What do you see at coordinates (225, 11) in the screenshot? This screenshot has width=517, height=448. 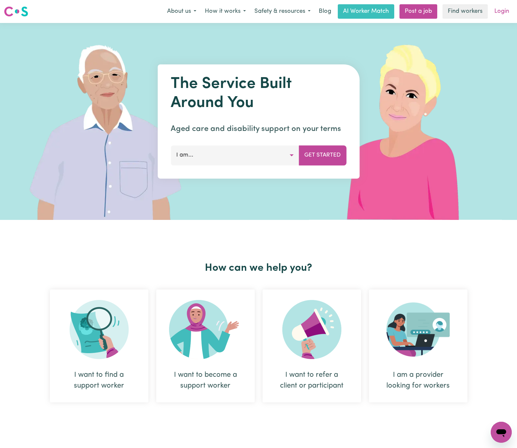 I see `button: How it works` at bounding box center [225, 11].